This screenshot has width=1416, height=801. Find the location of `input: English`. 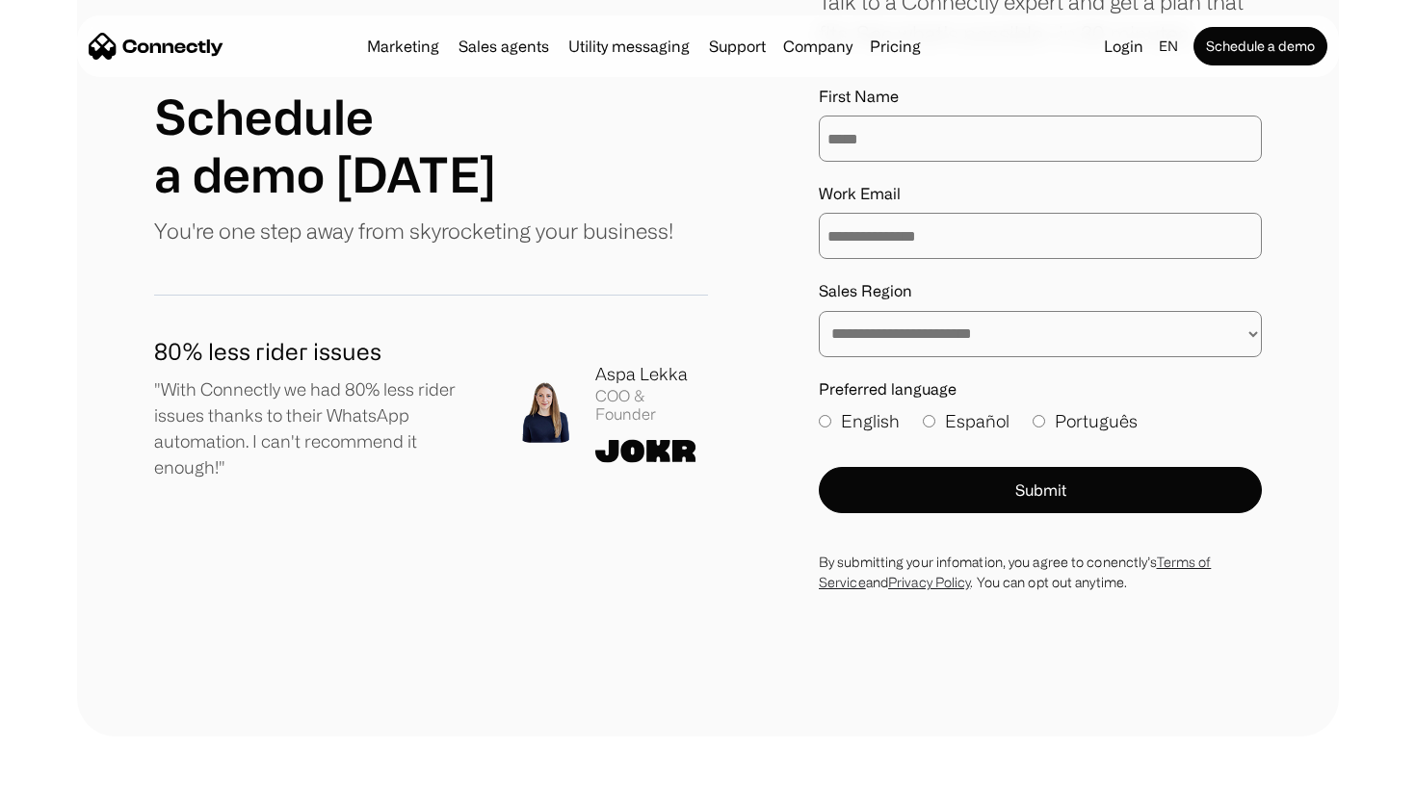

input: English is located at coordinates (825, 421).